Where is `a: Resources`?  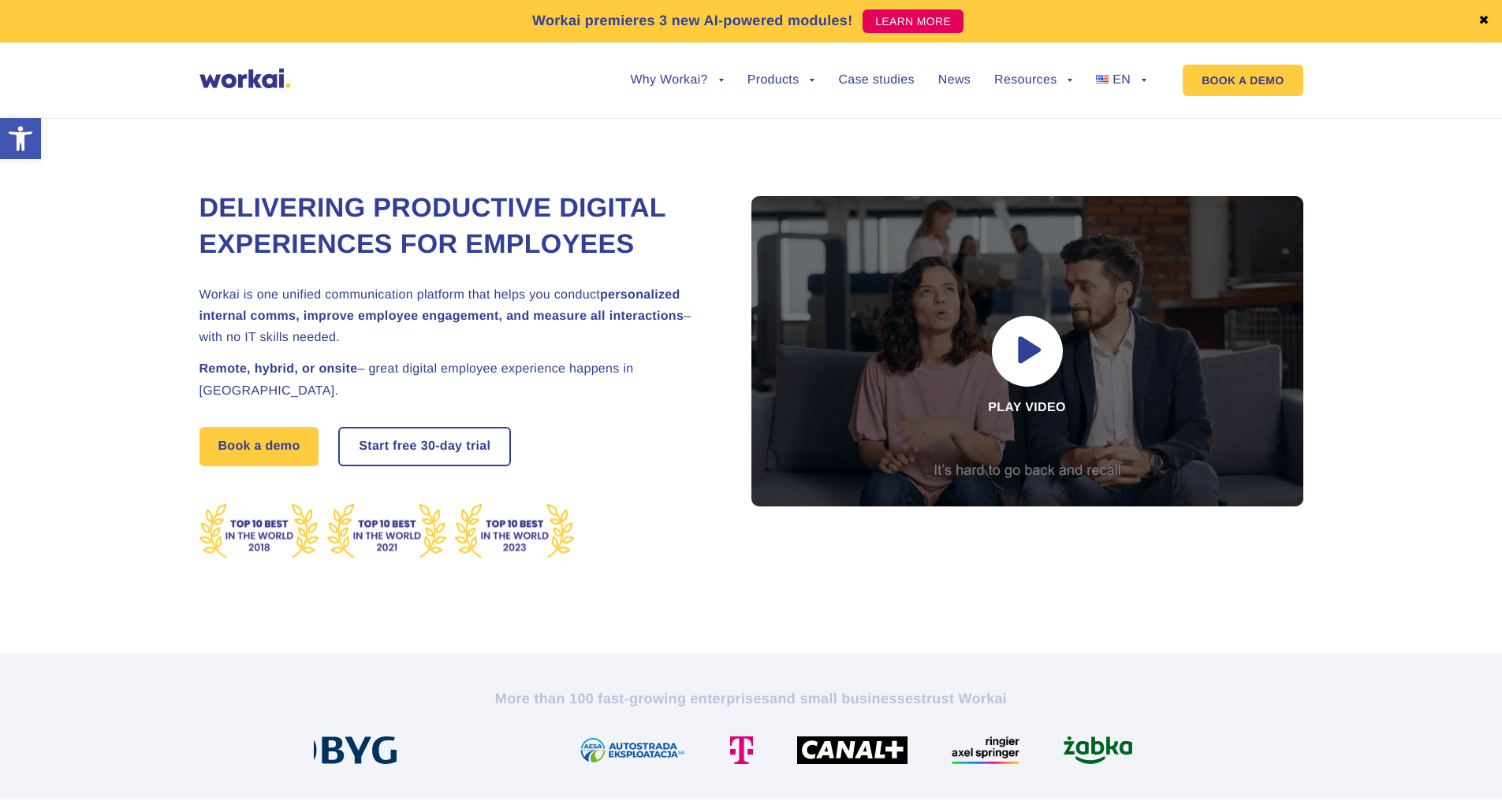
a: Resources is located at coordinates (1032, 81).